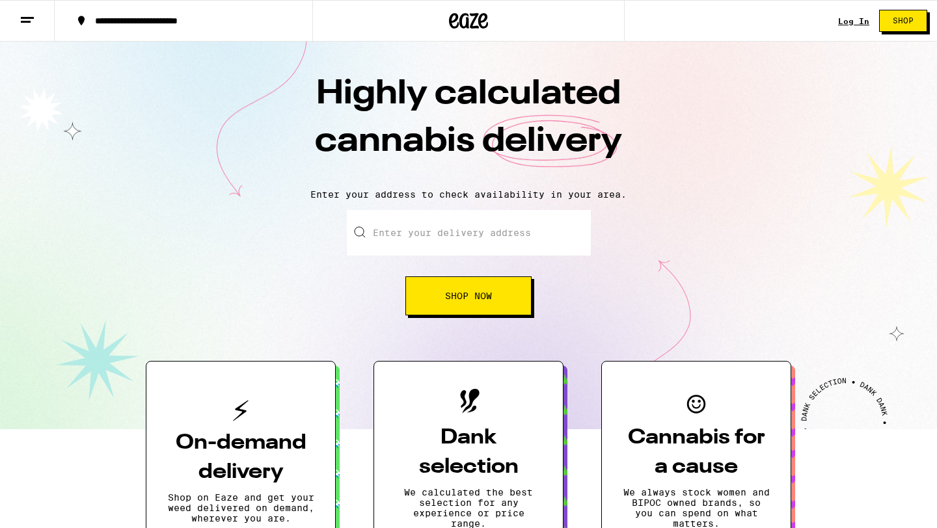 This screenshot has height=528, width=937. What do you see at coordinates (469, 195) in the screenshot?
I see `p: Enter your address to check availability in your area.` at bounding box center [469, 195].